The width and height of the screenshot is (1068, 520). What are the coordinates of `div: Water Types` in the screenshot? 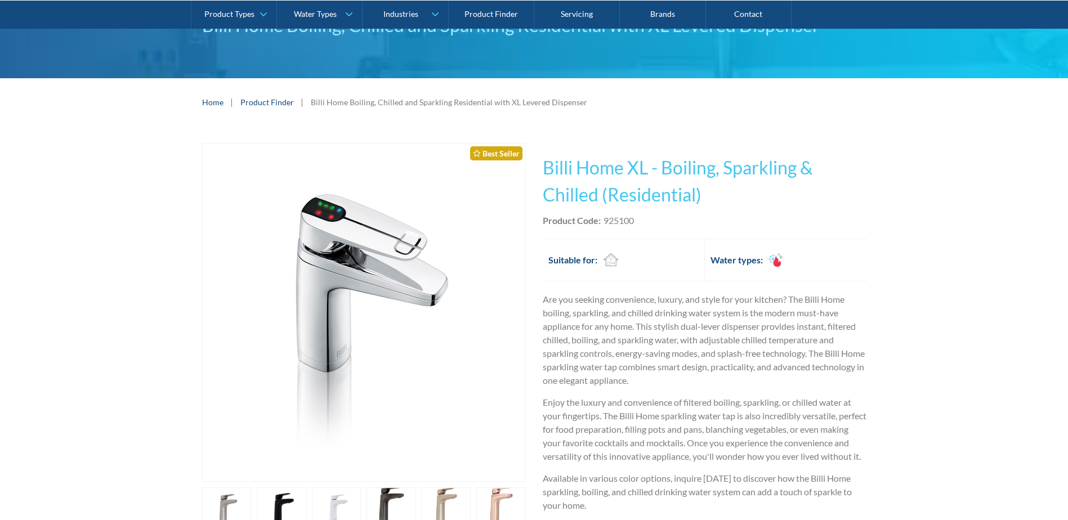 It's located at (315, 14).